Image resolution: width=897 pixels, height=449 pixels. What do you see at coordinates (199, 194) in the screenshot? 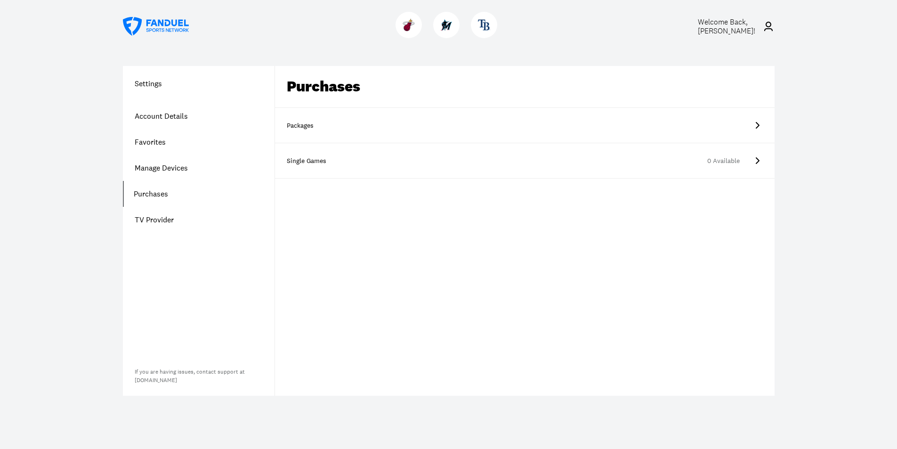
I see `a: Purchases` at bounding box center [199, 194].